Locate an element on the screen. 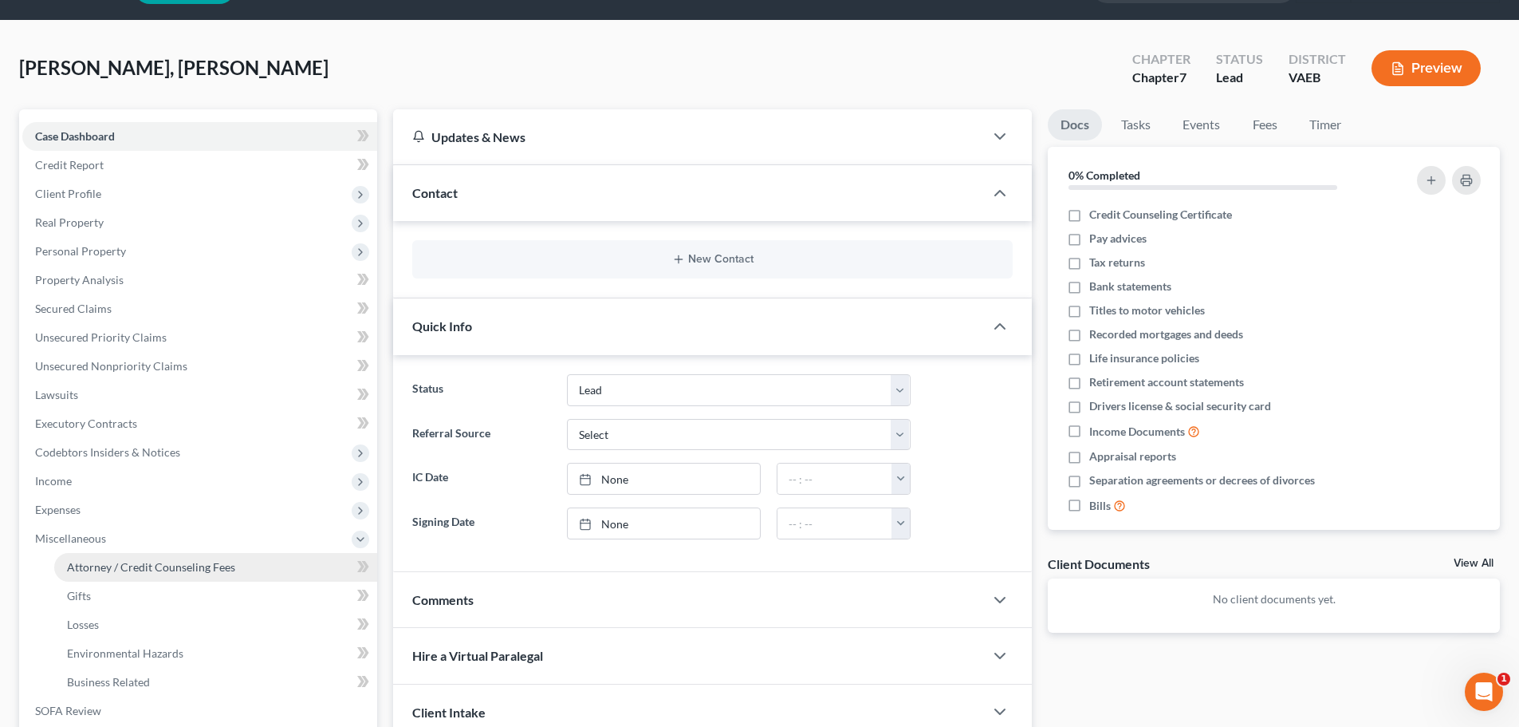  div: Lead is located at coordinates (1239, 77).